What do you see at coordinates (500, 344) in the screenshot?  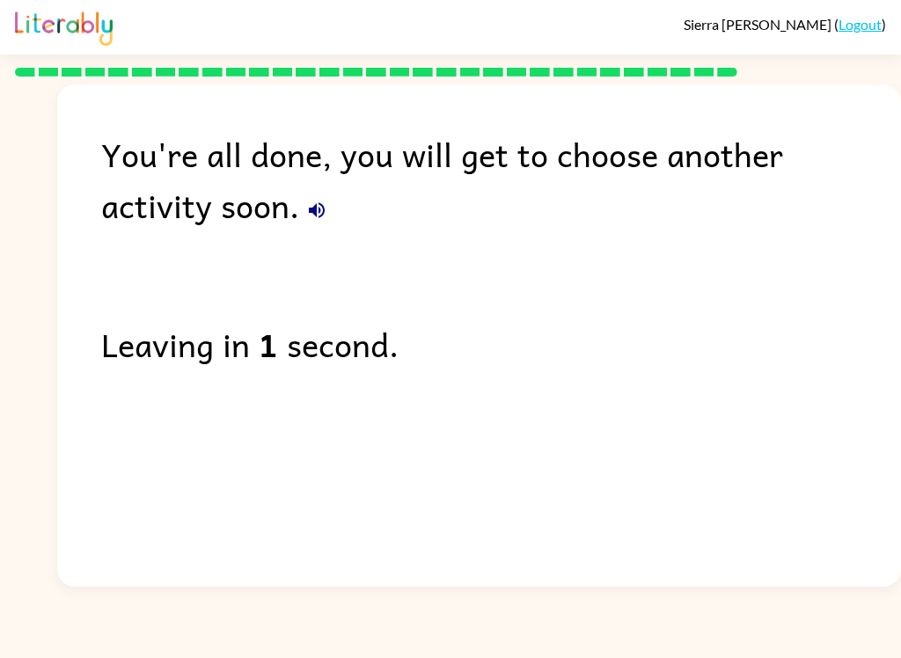 I see `div: Leaving in second.` at bounding box center [500, 344].